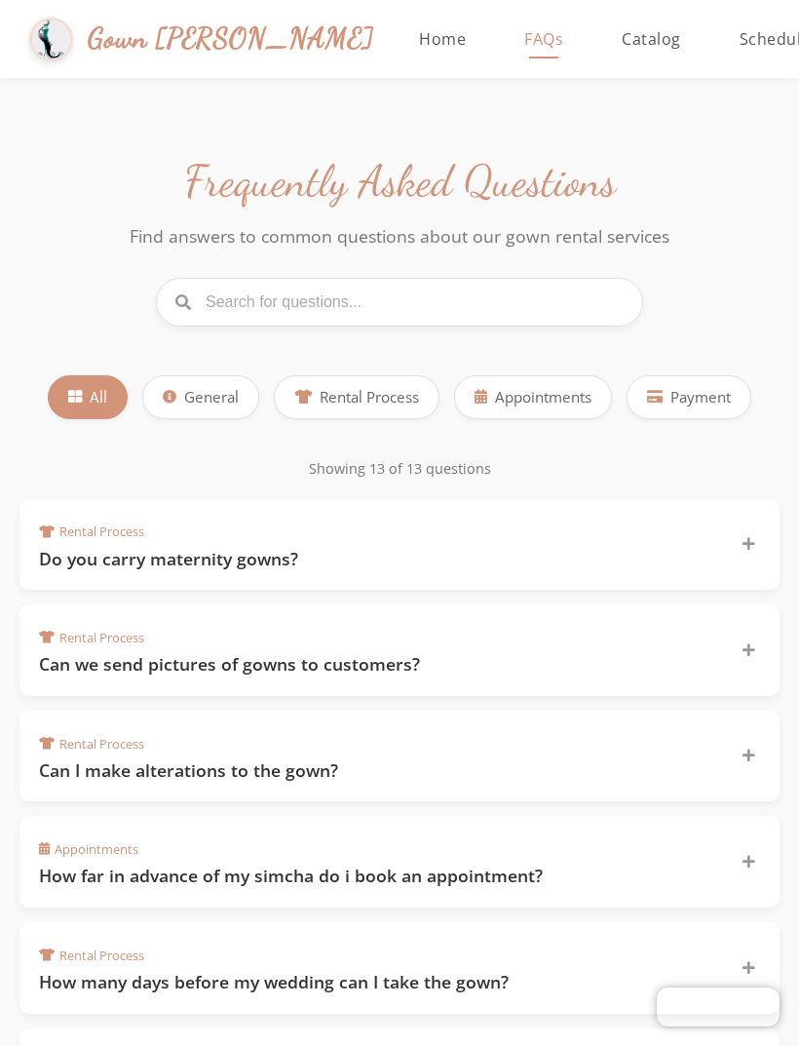 The width and height of the screenshot is (799, 1046). What do you see at coordinates (378, 770) in the screenshot?
I see `h3: Can I make alterations to the gown?` at bounding box center [378, 770].